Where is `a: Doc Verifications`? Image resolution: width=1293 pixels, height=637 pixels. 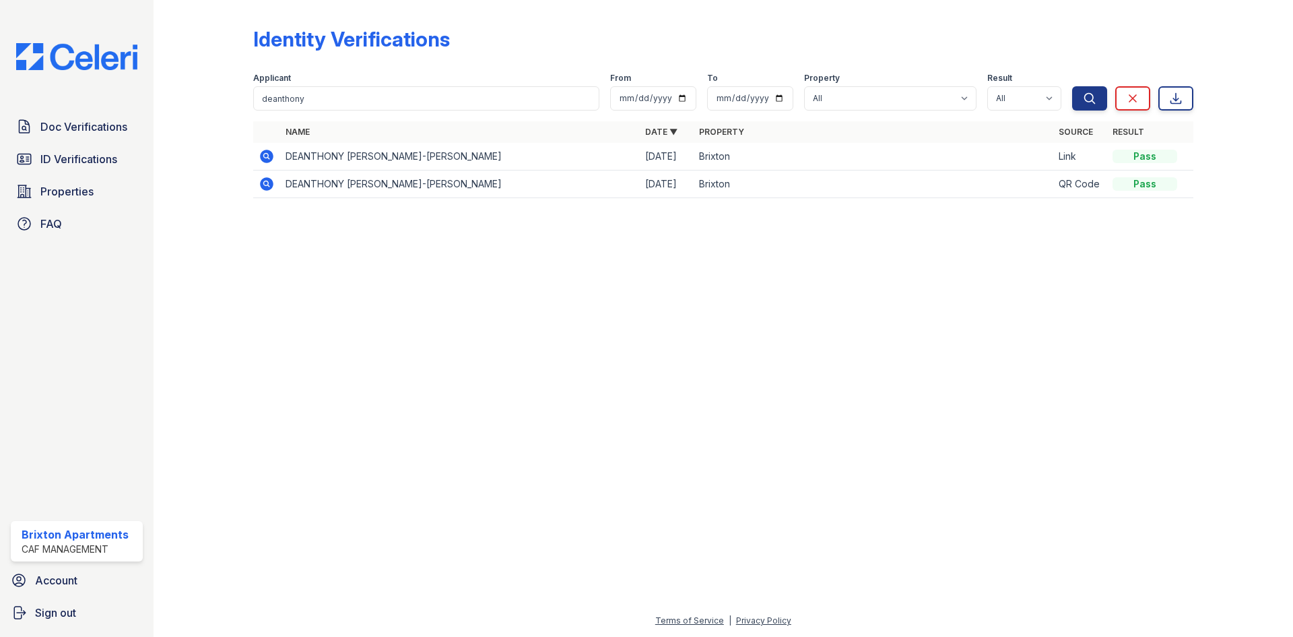
a: Doc Verifications is located at coordinates (77, 127).